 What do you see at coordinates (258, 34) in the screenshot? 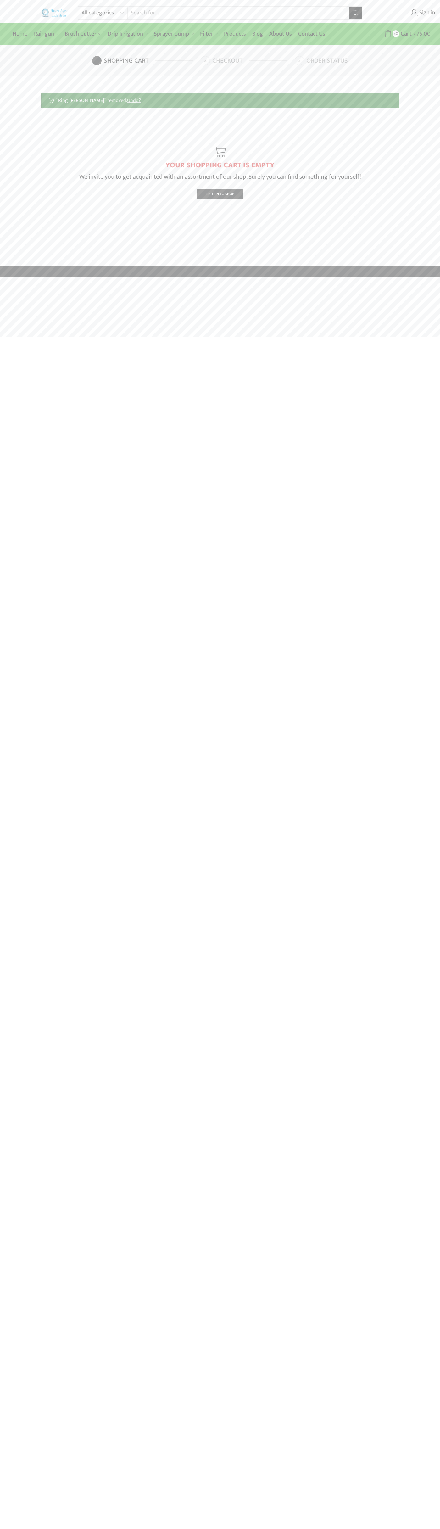
I see `a: Blog` at bounding box center [258, 34].